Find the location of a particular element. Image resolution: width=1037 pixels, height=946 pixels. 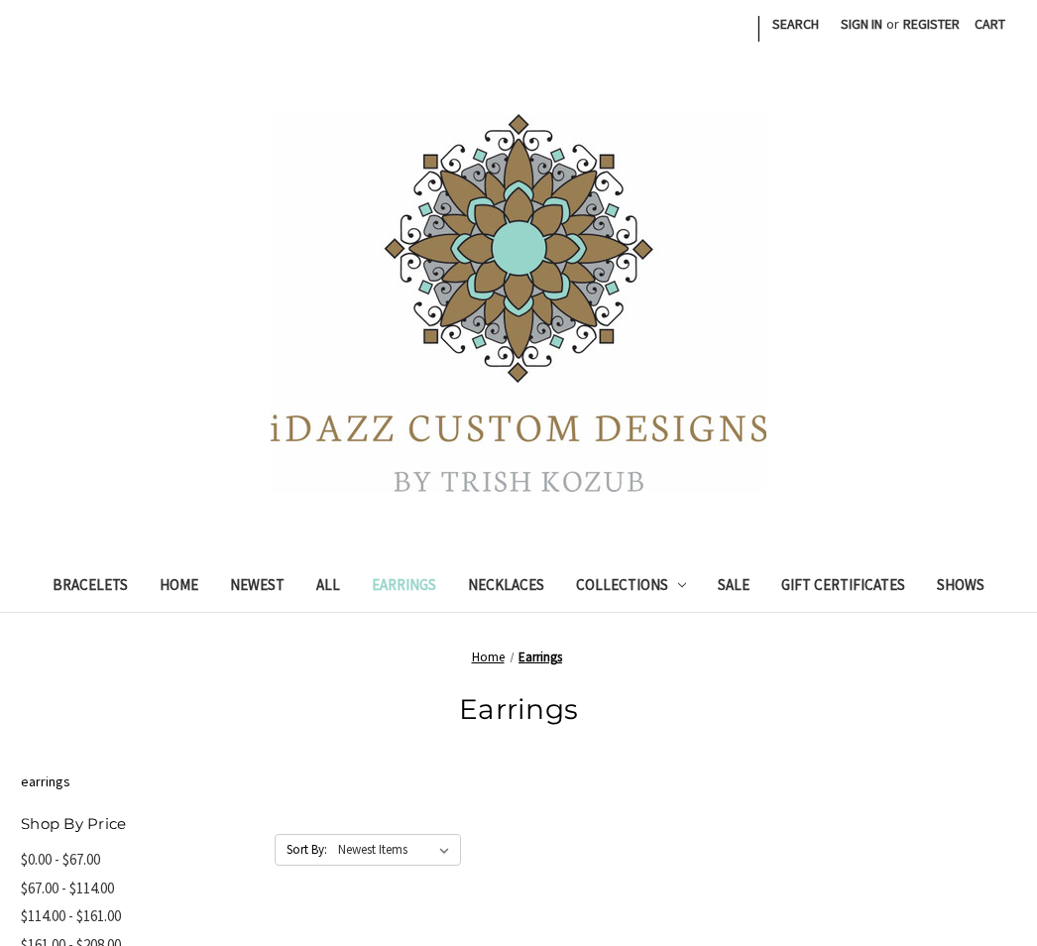

h5: Shop By Price is located at coordinates (137, 824).